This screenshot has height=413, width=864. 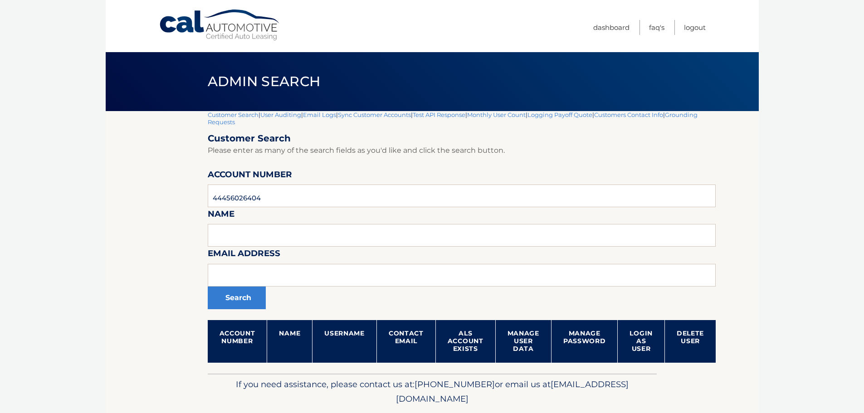 What do you see at coordinates (406, 341) in the screenshot?
I see `th: Contact Email` at bounding box center [406, 341].